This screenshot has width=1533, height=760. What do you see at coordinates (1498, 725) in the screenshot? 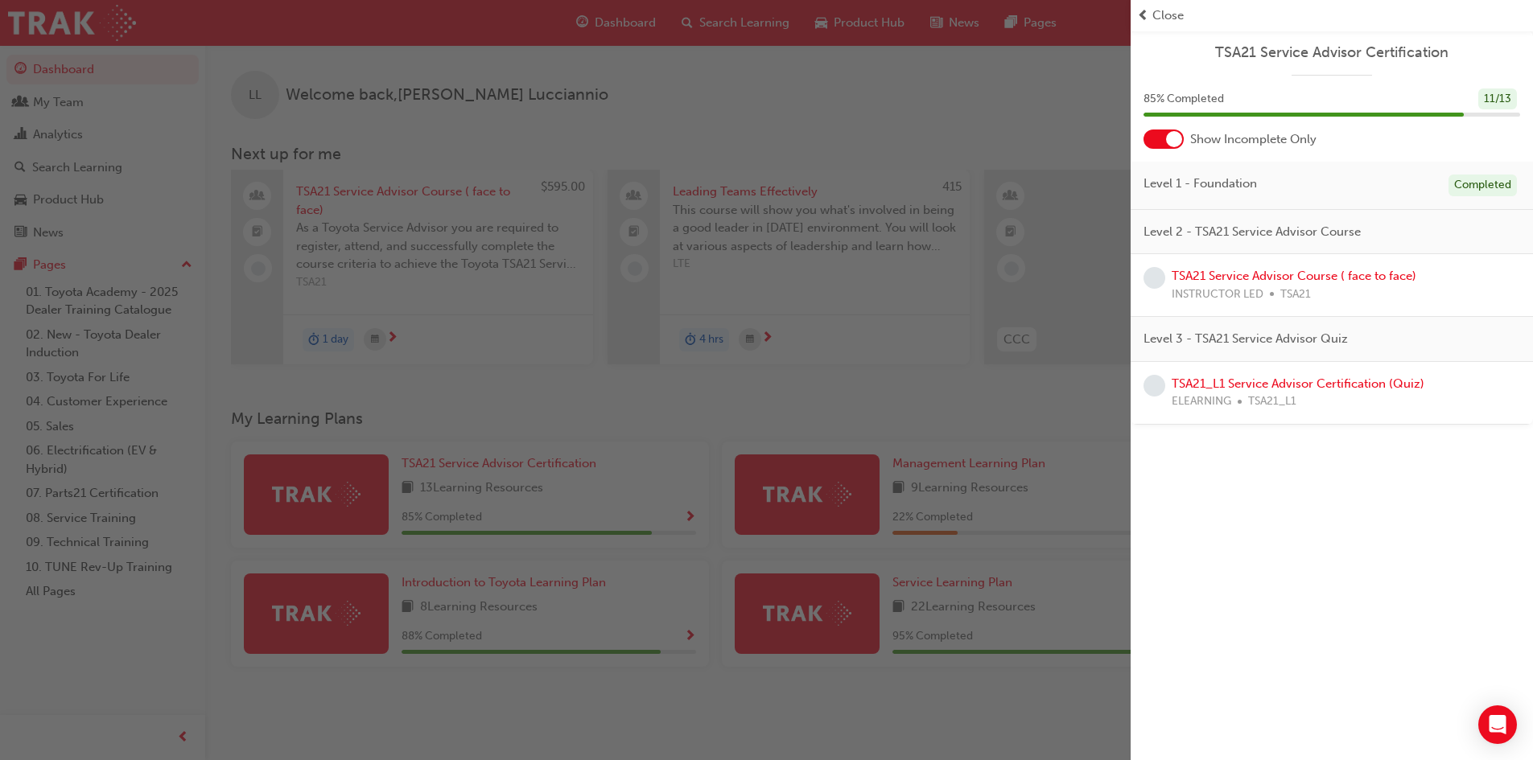
I see `div: Open Intercom Messenger` at bounding box center [1498, 725].